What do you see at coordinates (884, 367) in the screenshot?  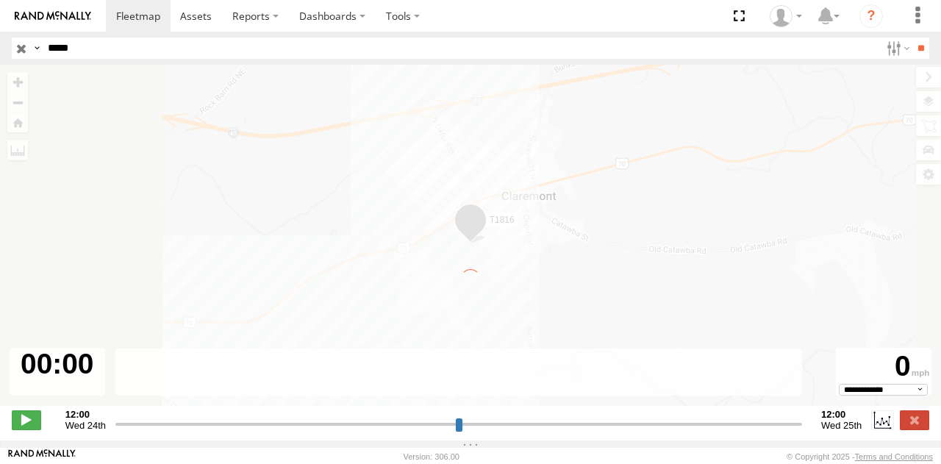 I see `div: 0` at bounding box center [884, 367].